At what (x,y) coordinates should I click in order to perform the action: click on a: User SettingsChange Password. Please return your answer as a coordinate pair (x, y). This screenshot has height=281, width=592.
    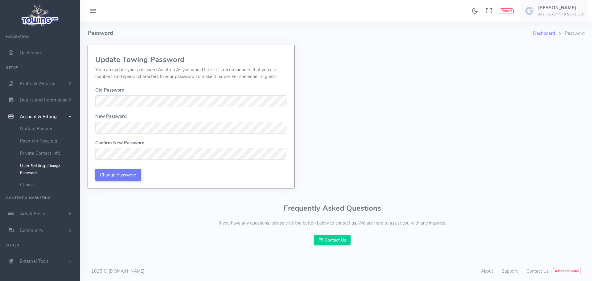
    Looking at the image, I should click on (48, 169).